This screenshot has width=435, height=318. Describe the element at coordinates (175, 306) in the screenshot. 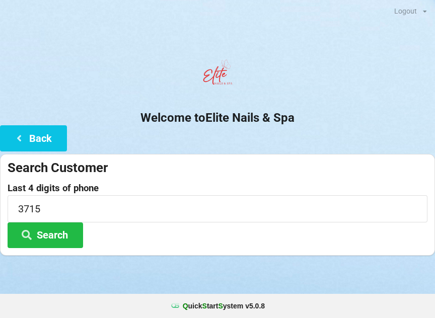

I see `img: favicon.ico` at that location.